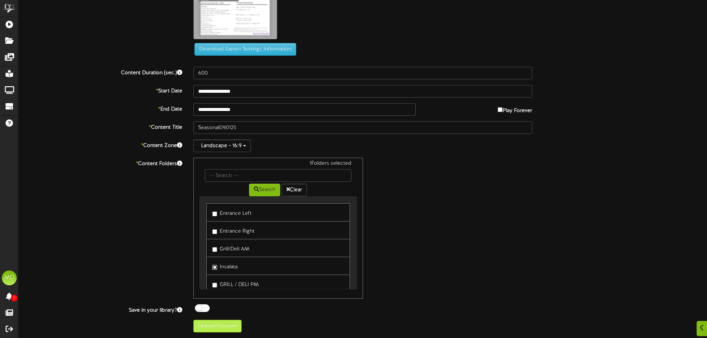 The width and height of the screenshot is (707, 338). Describe the element at coordinates (214, 285) in the screenshot. I see `input: GRILL / DELI PM` at that location.